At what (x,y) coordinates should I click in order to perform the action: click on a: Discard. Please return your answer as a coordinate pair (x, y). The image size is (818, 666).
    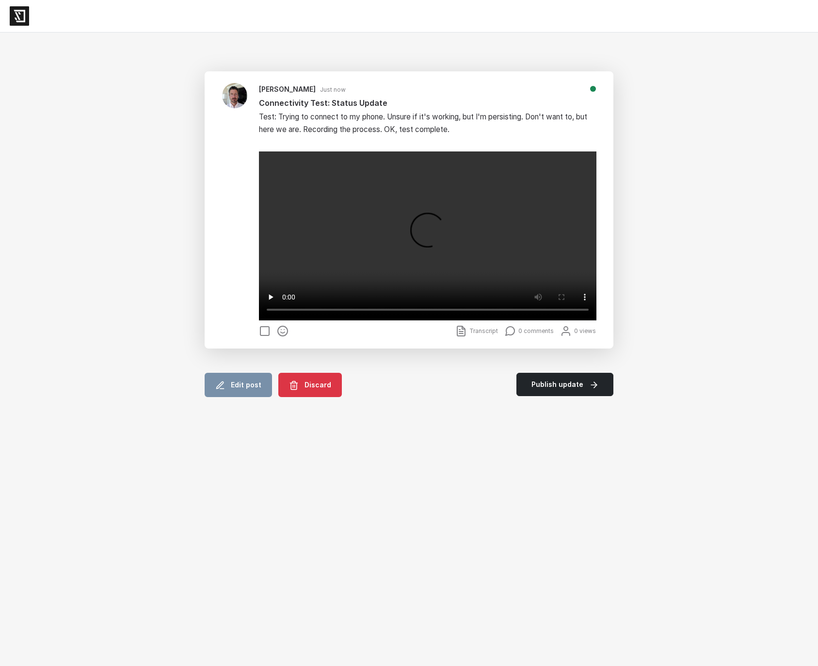
    Looking at the image, I should click on (310, 385).